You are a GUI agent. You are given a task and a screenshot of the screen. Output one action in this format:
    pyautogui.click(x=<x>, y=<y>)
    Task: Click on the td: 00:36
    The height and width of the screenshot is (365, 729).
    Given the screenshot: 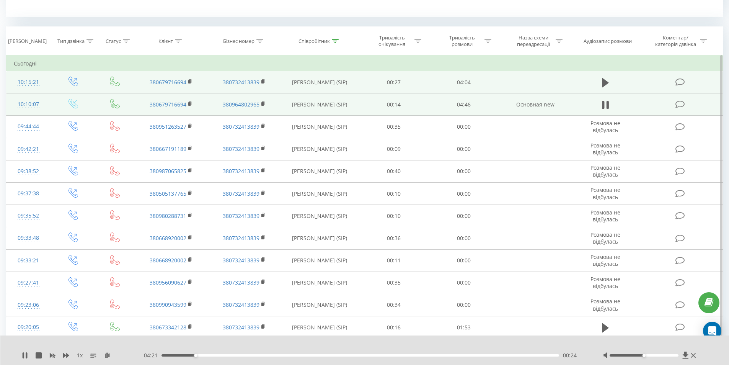 What is the action you would take?
    pyautogui.click(x=394, y=238)
    